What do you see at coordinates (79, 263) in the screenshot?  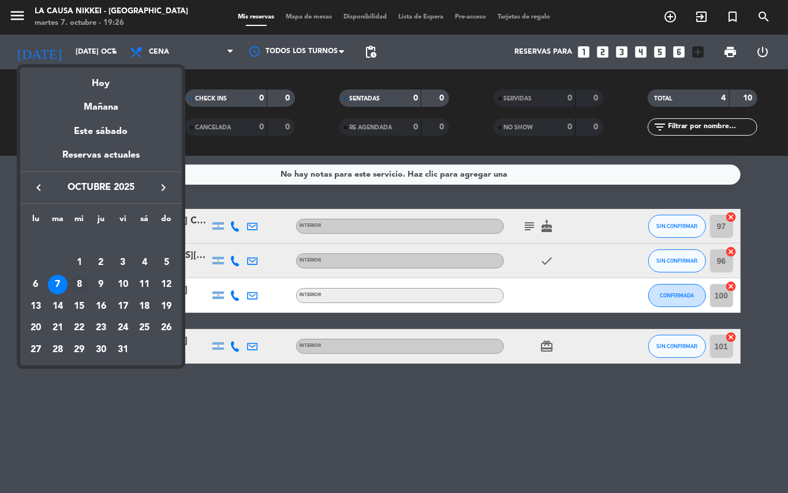 I see `td: 1 de octubre de 2025` at bounding box center [79, 263].